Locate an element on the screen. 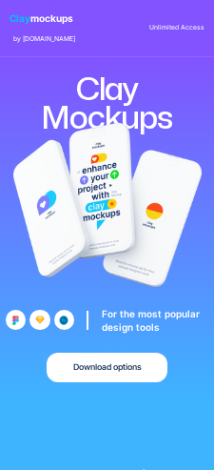  h2: Unlimited Access is located at coordinates (177, 28).